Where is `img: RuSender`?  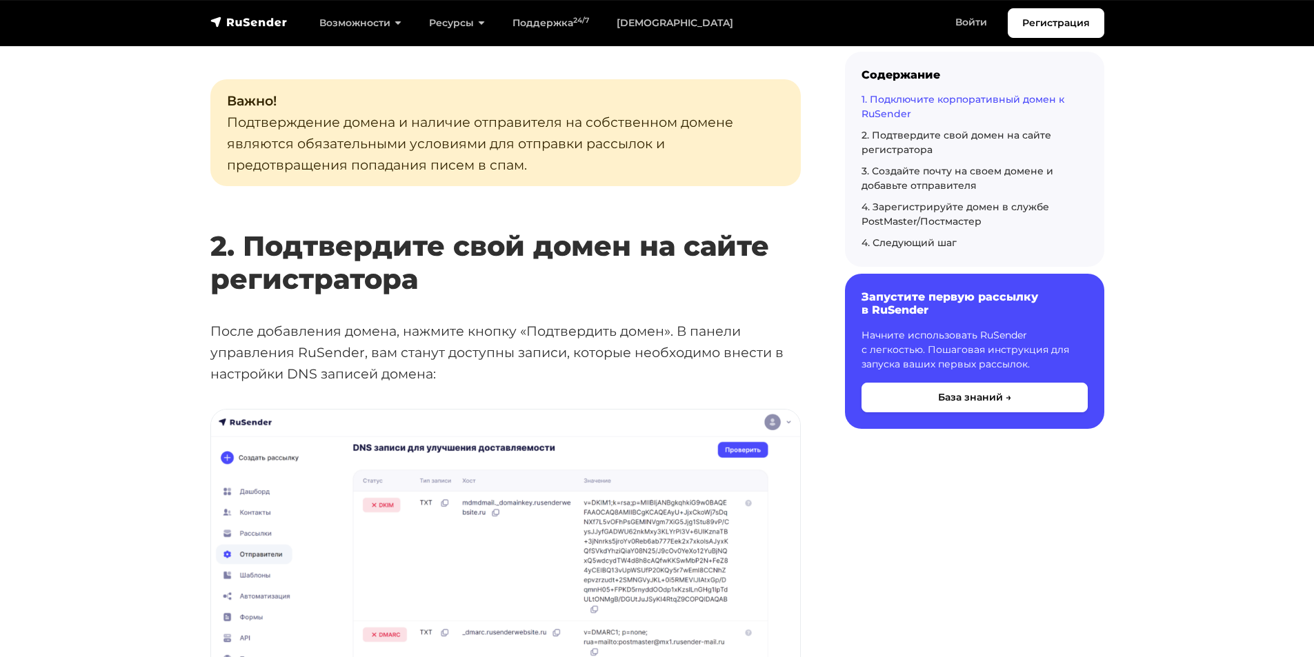
img: RuSender is located at coordinates (249, 22).